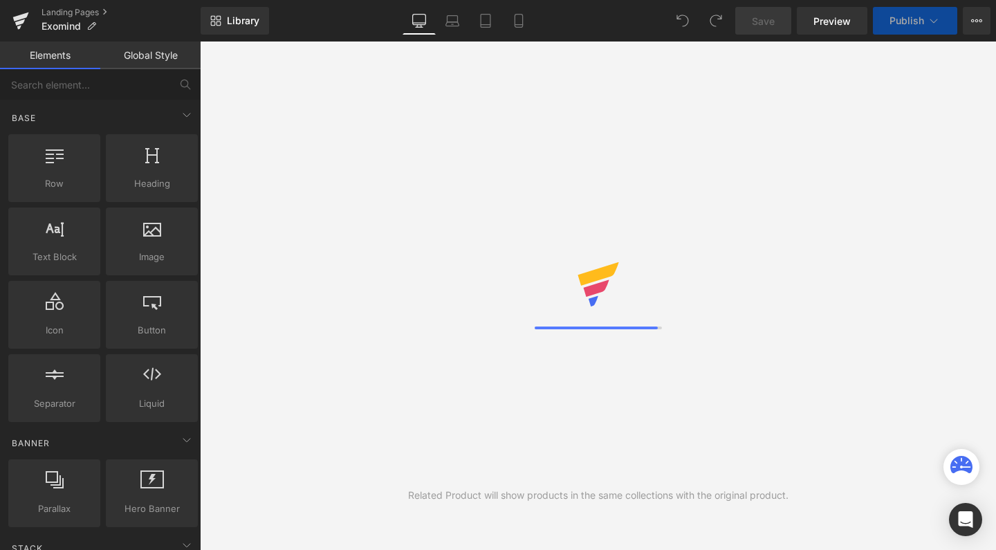 The width and height of the screenshot is (996, 550). I want to click on a: Landing Pages, so click(121, 12).